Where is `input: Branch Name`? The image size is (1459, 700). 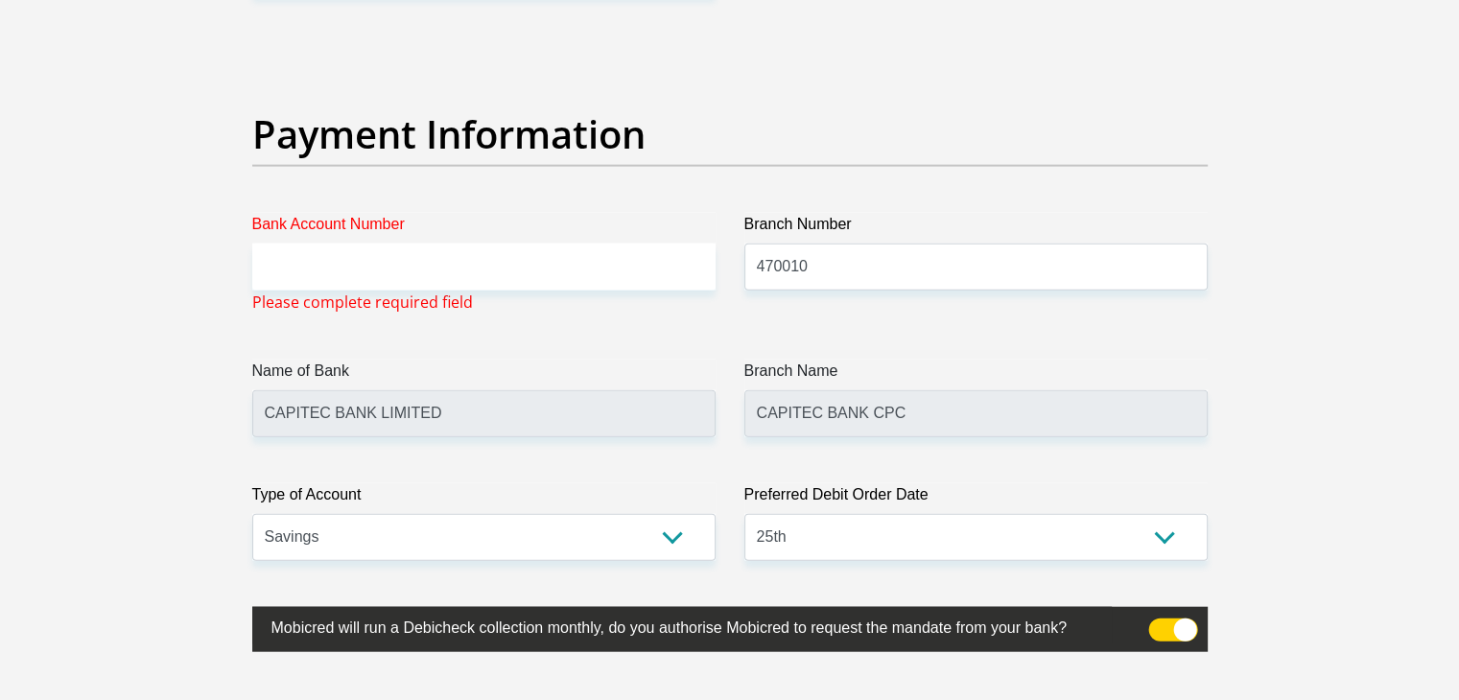 input: Branch Name is located at coordinates (975, 413).